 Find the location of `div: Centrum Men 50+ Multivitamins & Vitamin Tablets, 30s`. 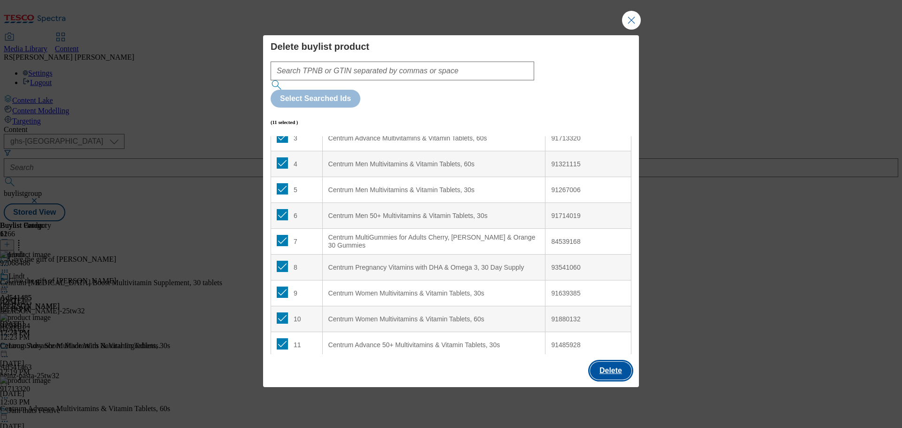

div: Centrum Men 50+ Multivitamins & Vitamin Tablets, 30s is located at coordinates (434, 216).